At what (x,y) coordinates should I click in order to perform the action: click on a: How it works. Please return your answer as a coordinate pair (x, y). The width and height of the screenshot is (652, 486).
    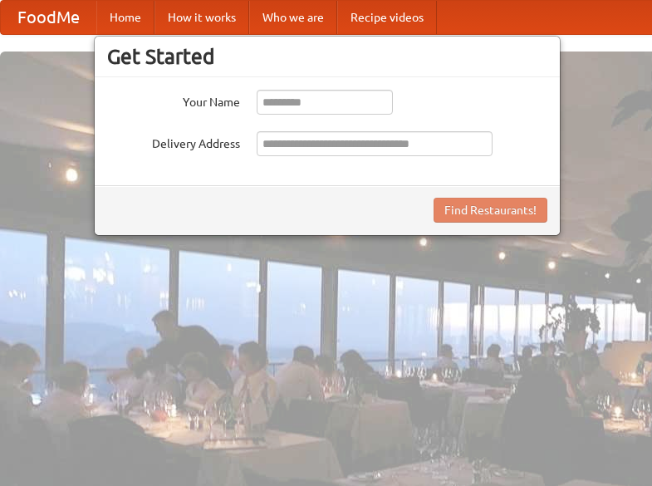
    Looking at the image, I should click on (202, 17).